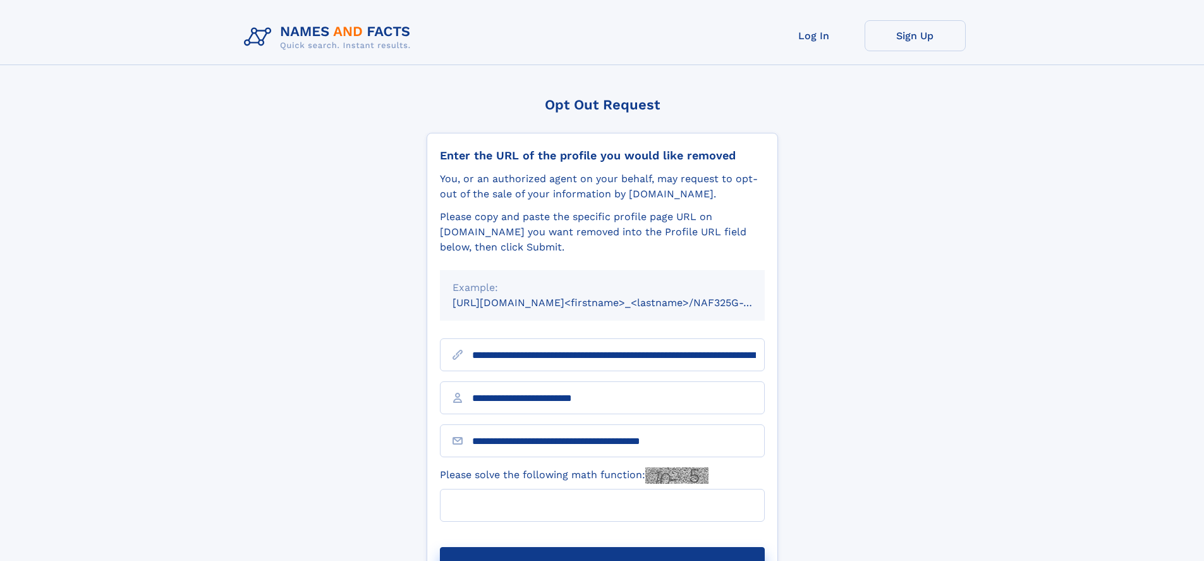  Describe the element at coordinates (603, 187) in the screenshot. I see `div: You, or an authorized agent on your behalf, may request to opt-out of the sale of your informatio...` at that location.